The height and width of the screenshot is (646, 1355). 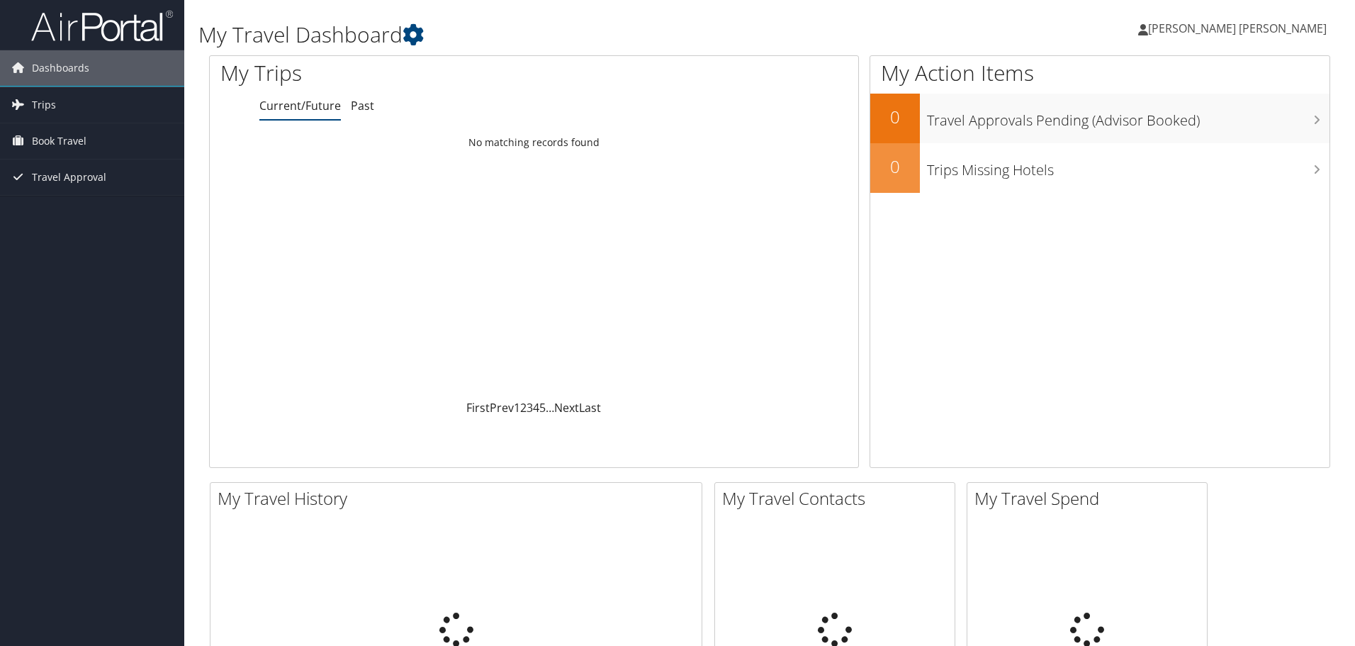 I want to click on h2: My Travel Spend, so click(x=1091, y=498).